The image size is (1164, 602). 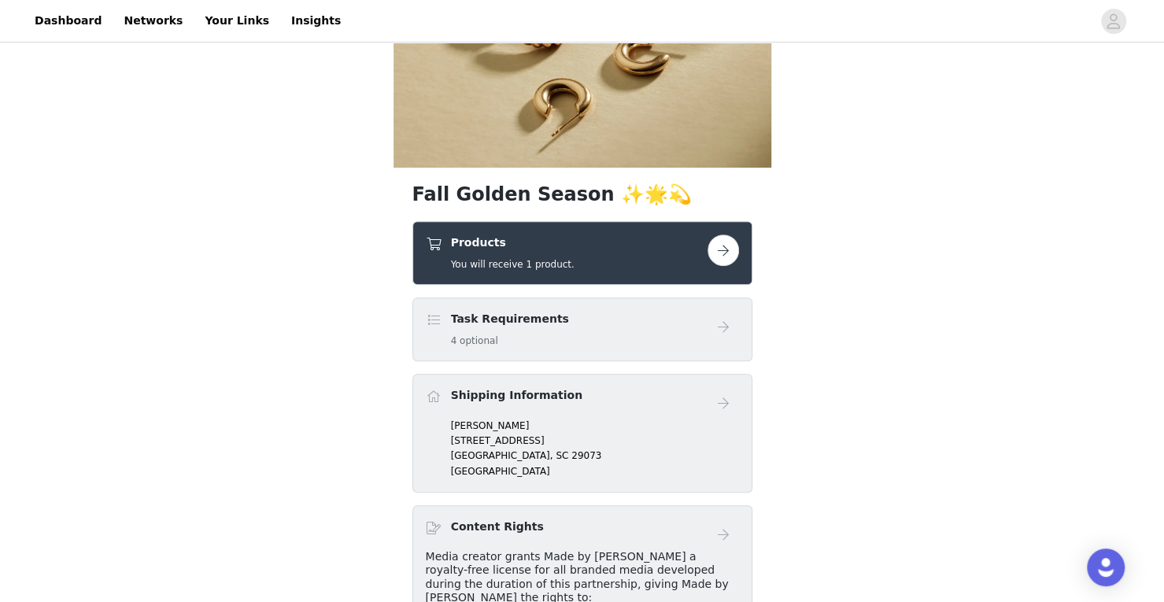 What do you see at coordinates (512, 264) in the screenshot?
I see `h5: You will receive 1 product.` at bounding box center [512, 264].